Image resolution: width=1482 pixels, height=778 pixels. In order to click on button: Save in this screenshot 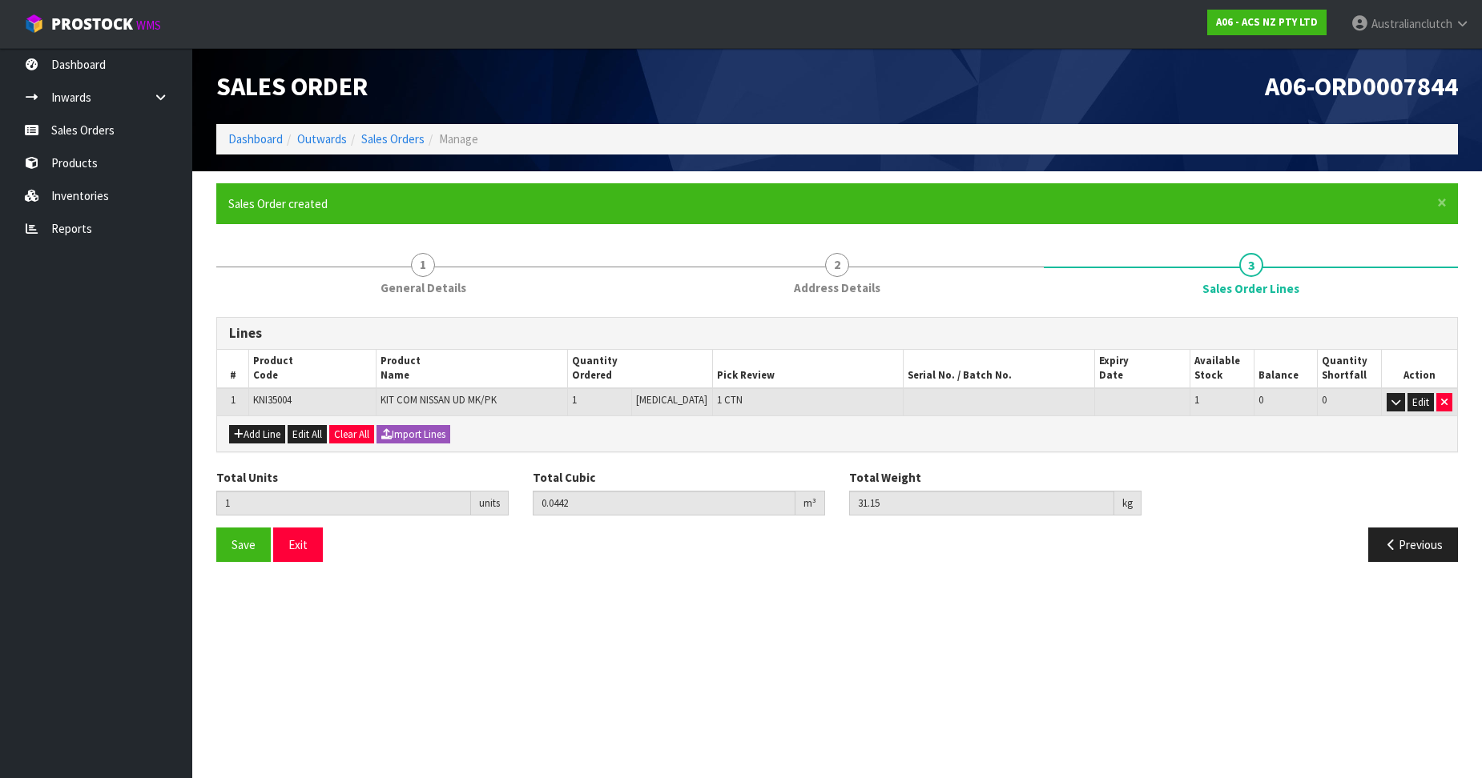, I will do `click(243, 545)`.